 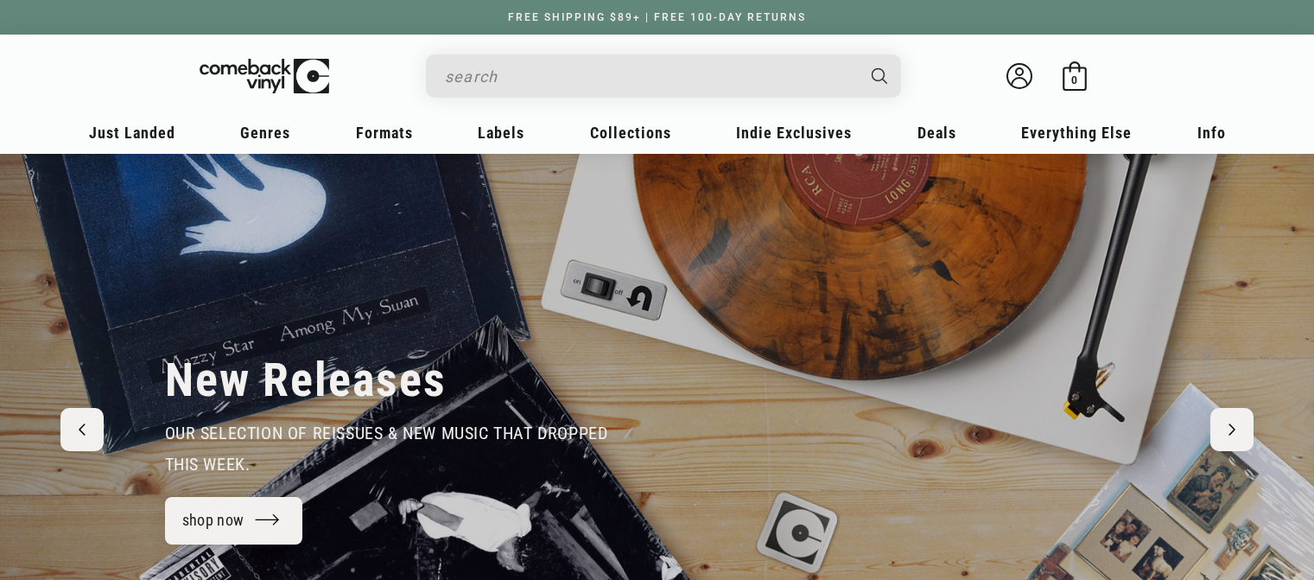 What do you see at coordinates (265, 132) in the screenshot?
I see `span: Genres` at bounding box center [265, 132].